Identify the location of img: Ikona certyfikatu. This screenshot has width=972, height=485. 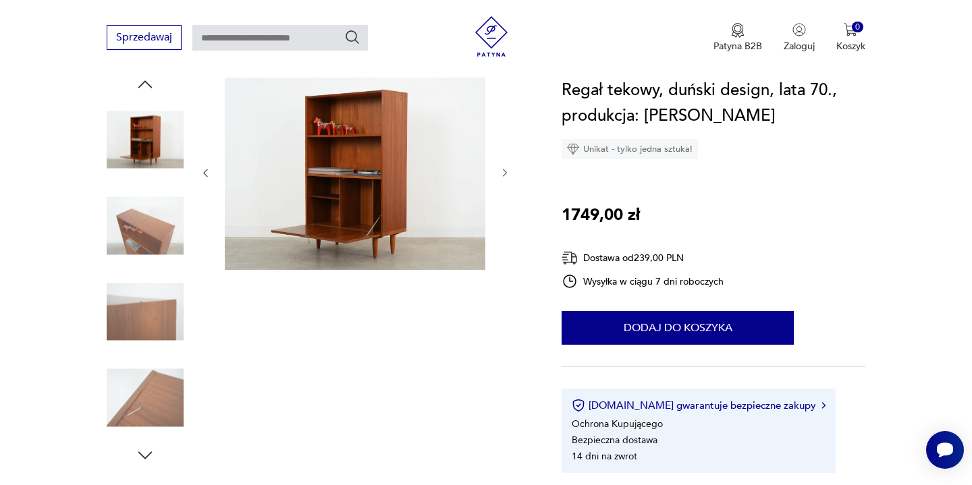
(578, 405).